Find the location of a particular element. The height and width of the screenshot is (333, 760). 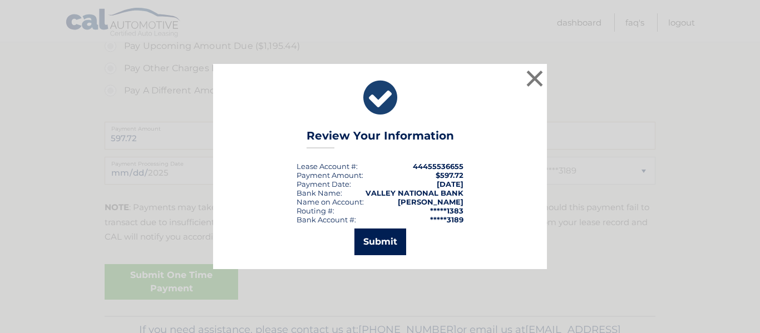

span: Payment Date is located at coordinates (323, 184).